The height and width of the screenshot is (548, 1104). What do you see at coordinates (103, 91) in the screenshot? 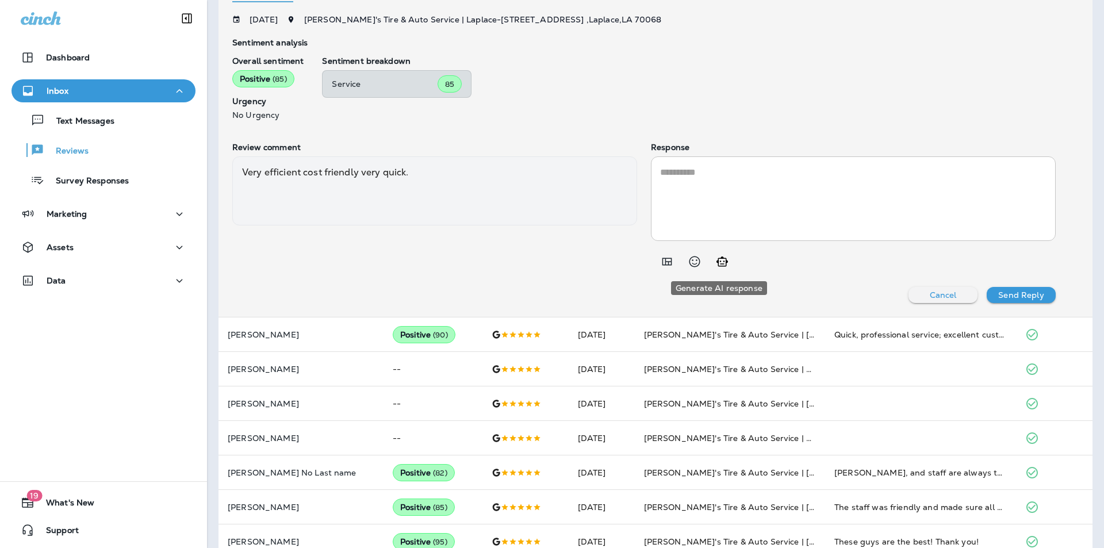
I see `button: Inbox` at bounding box center [103, 91].